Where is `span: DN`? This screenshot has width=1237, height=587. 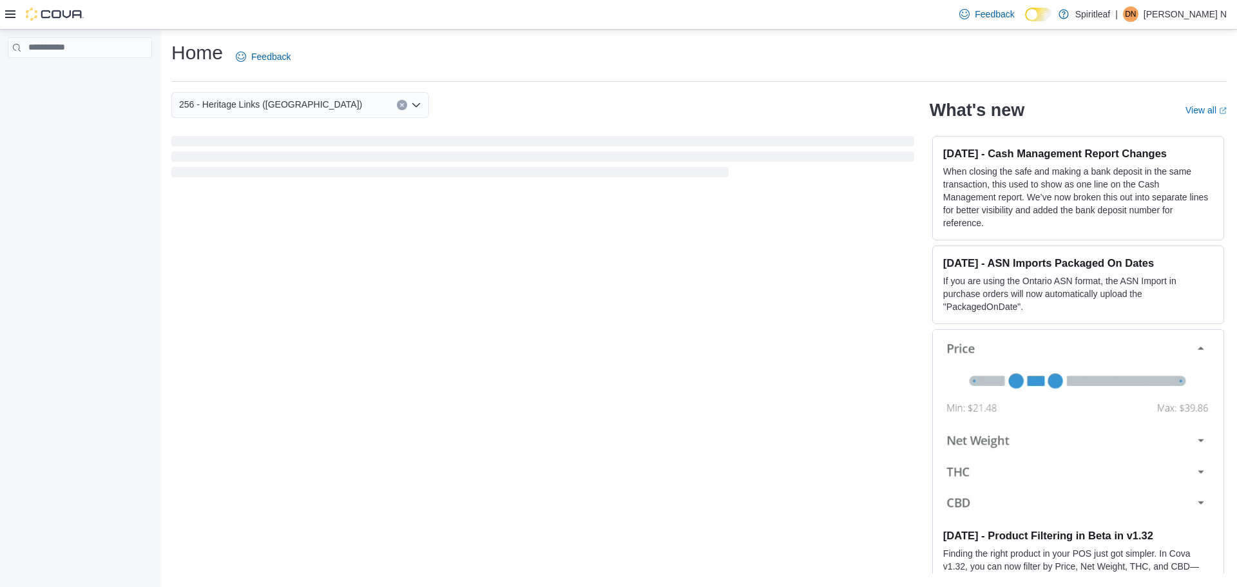
span: DN is located at coordinates (1130, 14).